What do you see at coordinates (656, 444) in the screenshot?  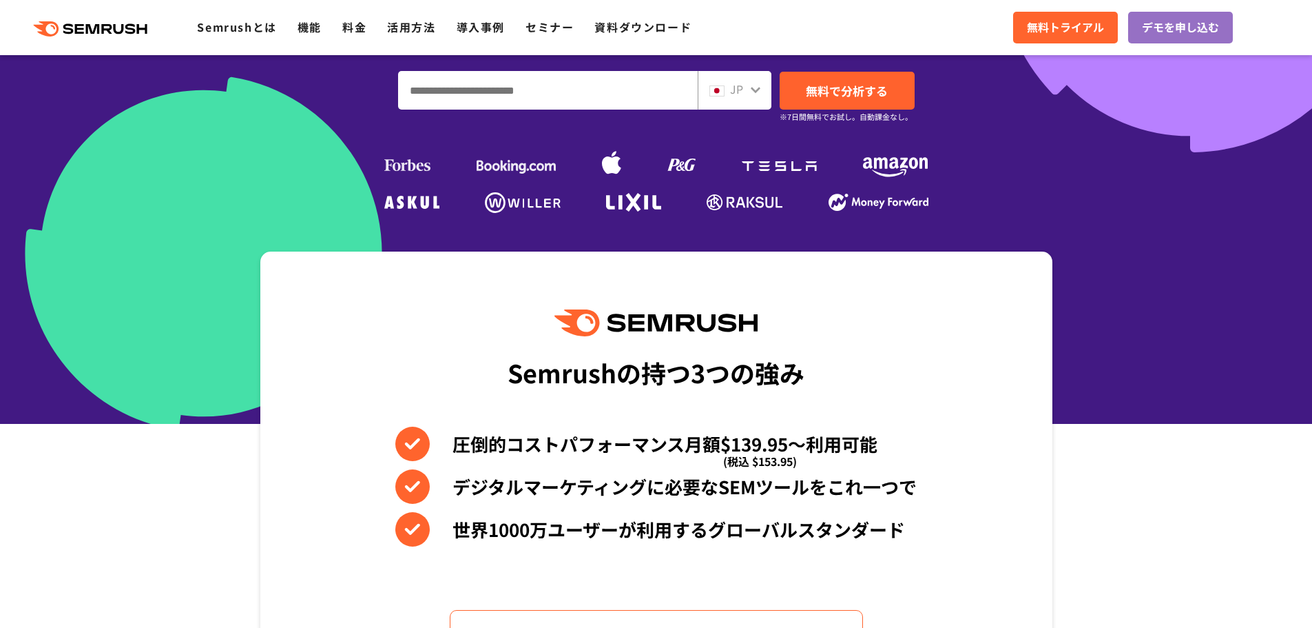 I see `li: 圧倒的コストパフォーマンス月額$139.95〜利用可能` at bounding box center [656, 444].